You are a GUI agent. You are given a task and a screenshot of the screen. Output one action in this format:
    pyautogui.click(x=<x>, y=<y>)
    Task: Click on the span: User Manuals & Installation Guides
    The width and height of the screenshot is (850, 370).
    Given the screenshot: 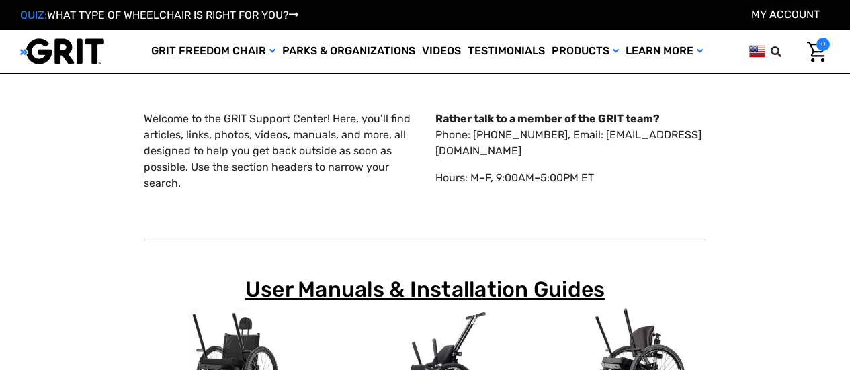 What is the action you would take?
    pyautogui.click(x=425, y=290)
    